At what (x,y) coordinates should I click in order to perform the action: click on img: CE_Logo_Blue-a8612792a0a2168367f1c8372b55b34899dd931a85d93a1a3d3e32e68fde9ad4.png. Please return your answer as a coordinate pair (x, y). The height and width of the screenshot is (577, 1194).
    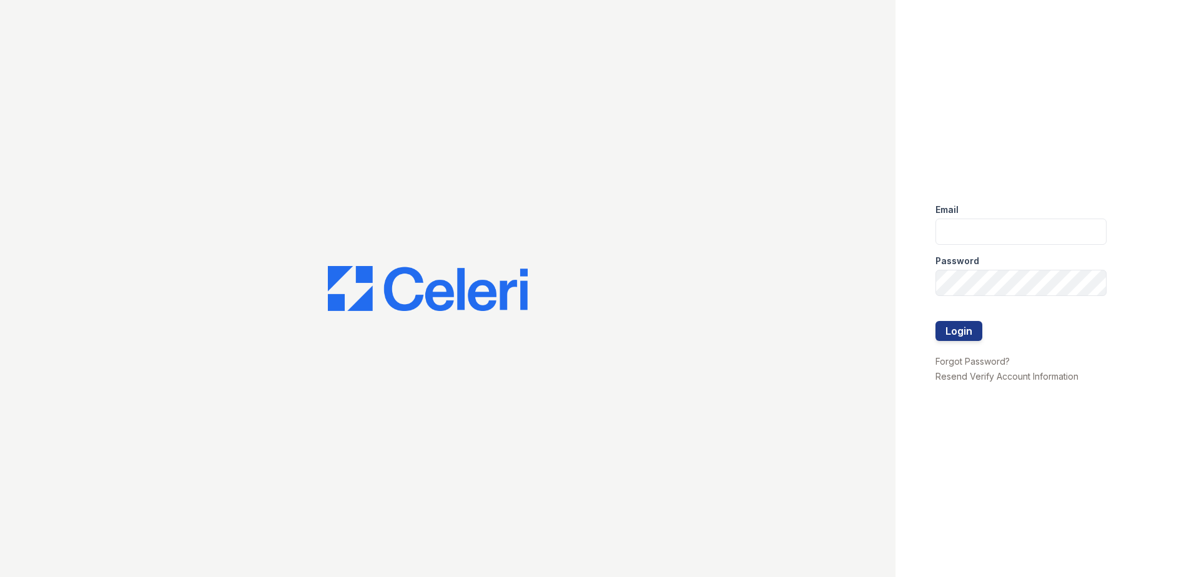
    Looking at the image, I should click on (428, 288).